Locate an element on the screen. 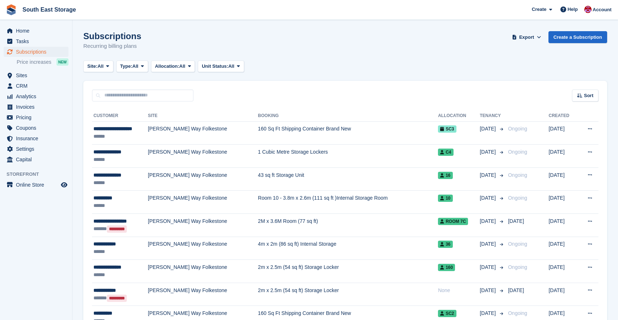  span: Home is located at coordinates (38, 31).